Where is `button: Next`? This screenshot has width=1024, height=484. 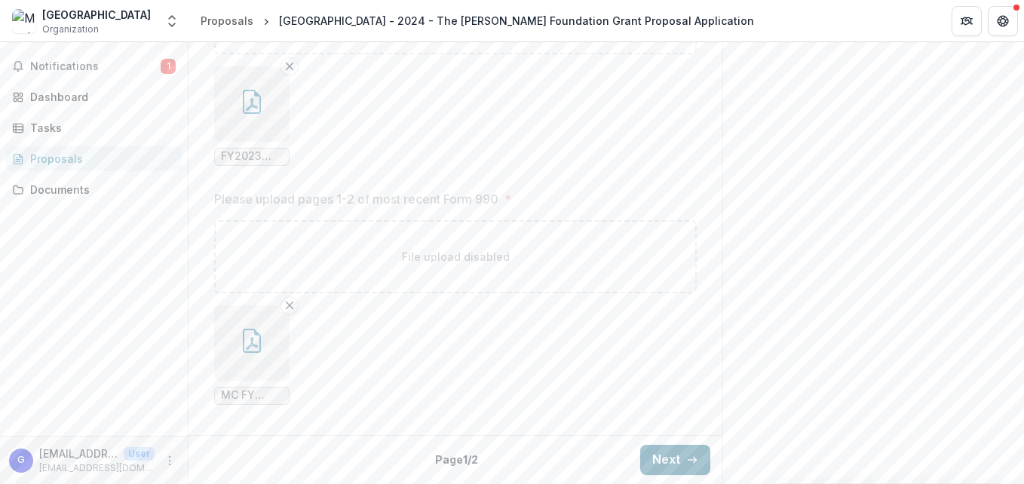 button: Next is located at coordinates (675, 460).